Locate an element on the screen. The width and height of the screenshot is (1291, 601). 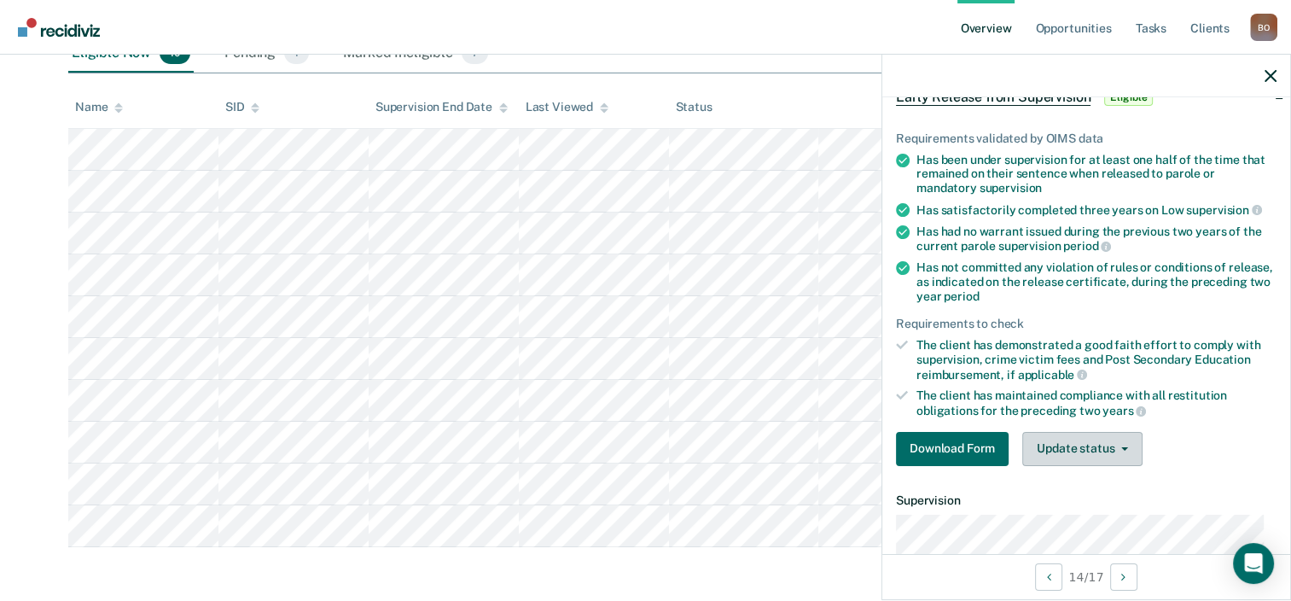
div: Has been under supervision for at least one half of the time that remained on their sentence when... is located at coordinates (1097, 174).